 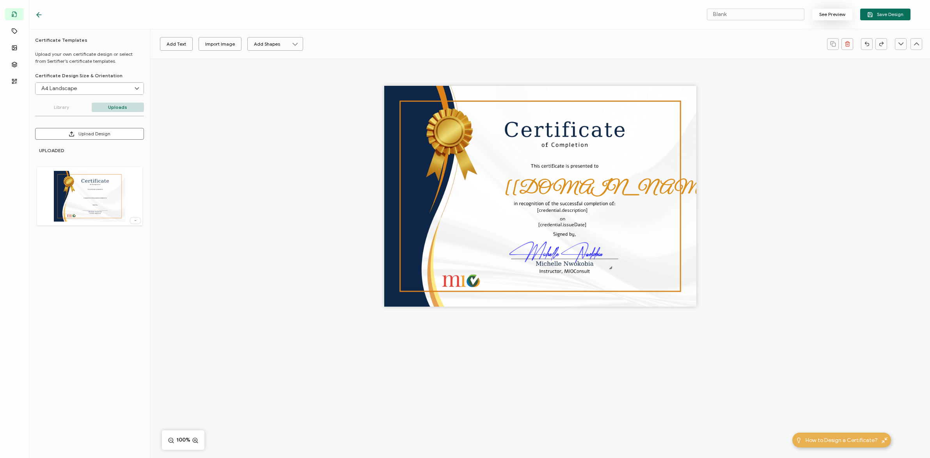 What do you see at coordinates (220, 44) in the screenshot?
I see `div: Import Image` at bounding box center [220, 44].